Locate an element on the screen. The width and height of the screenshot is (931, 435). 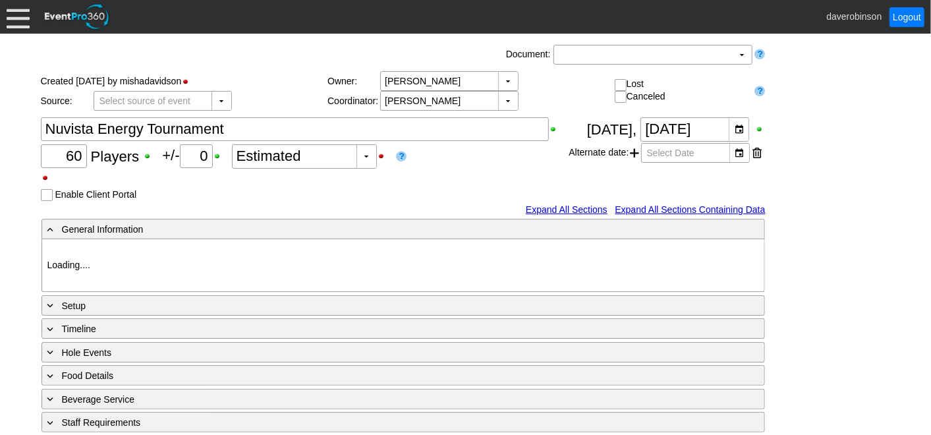
a: Logout is located at coordinates (907, 17).